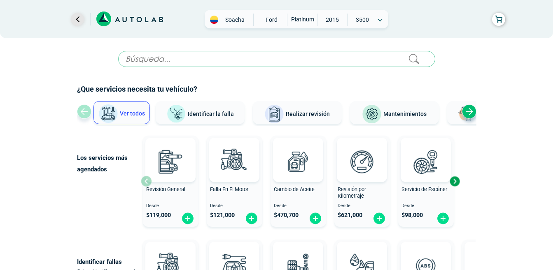 The image size is (553, 270). I want to click on img: Realizar revisión, so click(274, 114).